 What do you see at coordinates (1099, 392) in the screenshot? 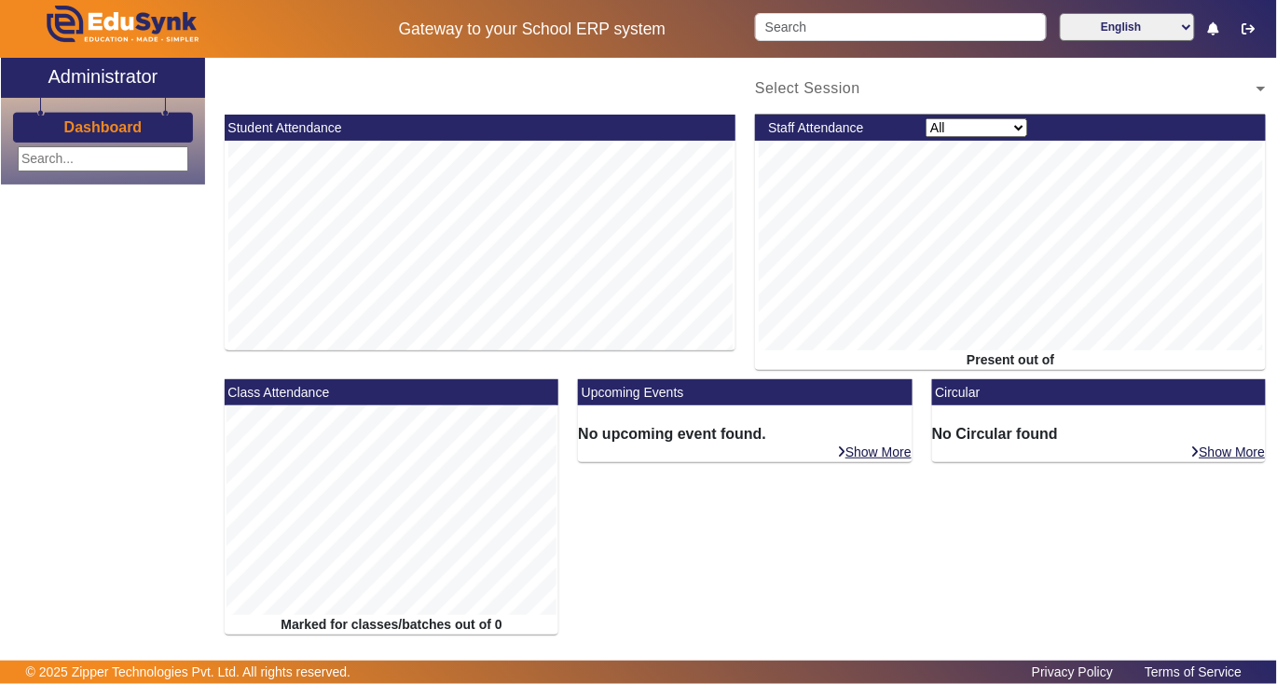
I see `mat-card-header: Circular` at bounding box center [1099, 392].